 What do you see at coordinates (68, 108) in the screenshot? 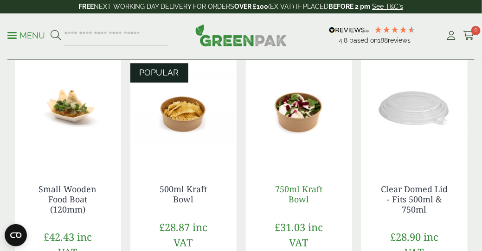
I see `a: Small Wooden Boat 120mm with food contents V2 2920004AB` at bounding box center [68, 108].